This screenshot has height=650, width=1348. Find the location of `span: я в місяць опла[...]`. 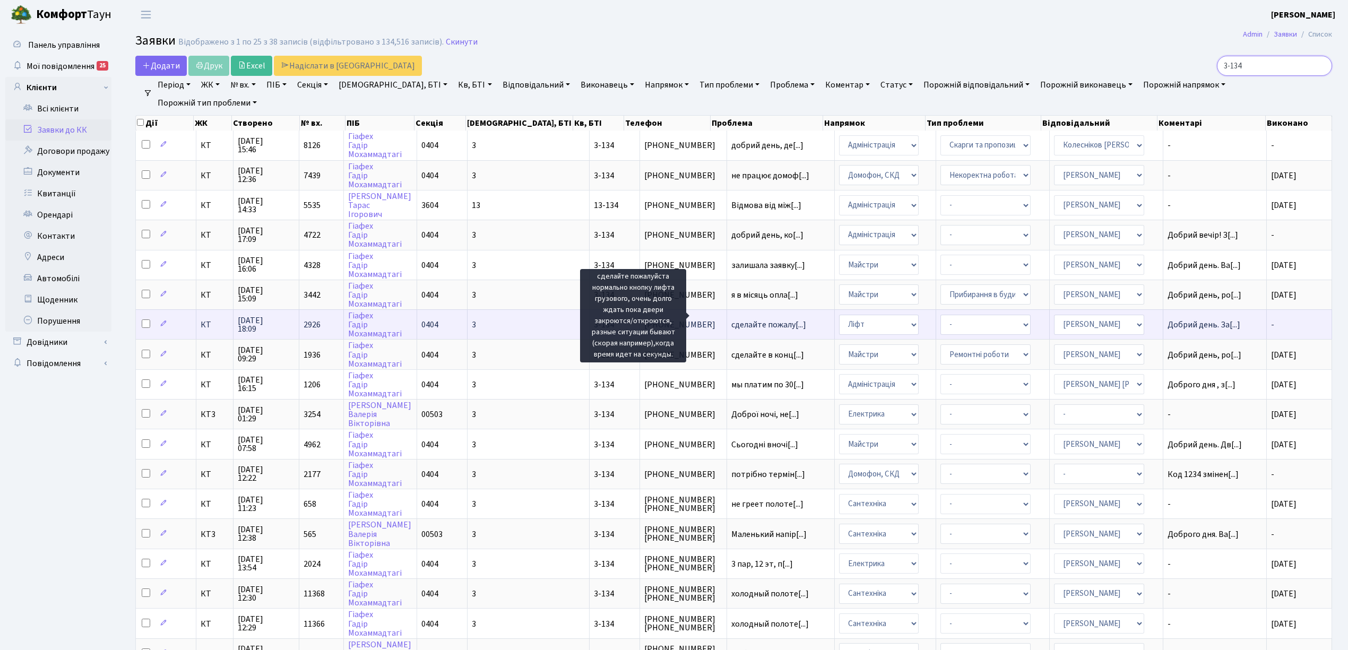

span: я в місяць опла[...] is located at coordinates (765, 295).